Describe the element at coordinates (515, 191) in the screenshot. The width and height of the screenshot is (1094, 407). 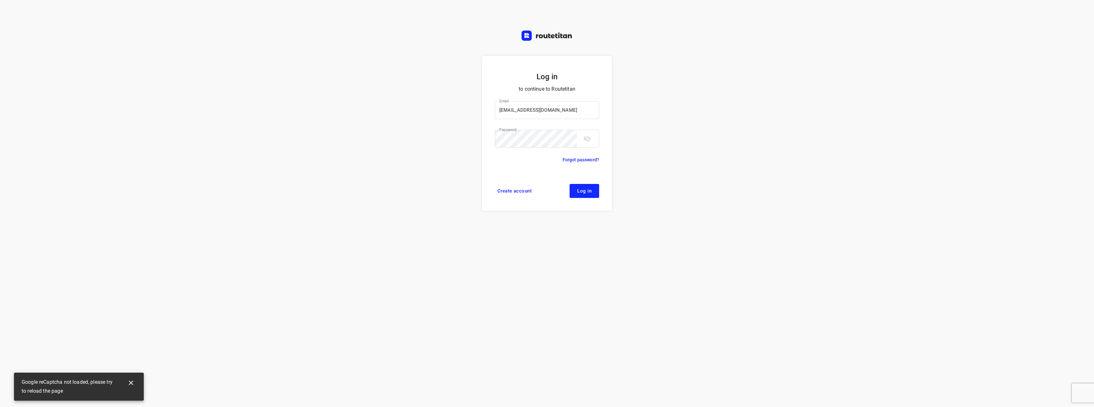
I see `span: Create account` at that location.